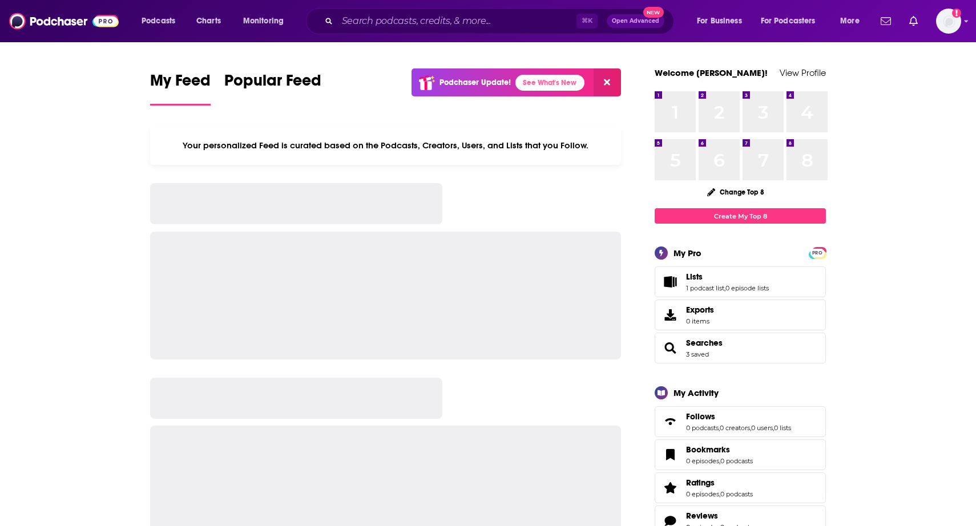  Describe the element at coordinates (180, 84) in the screenshot. I see `span: My Feed` at that location.